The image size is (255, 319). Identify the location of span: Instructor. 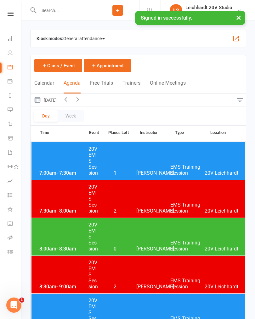
(158, 132).